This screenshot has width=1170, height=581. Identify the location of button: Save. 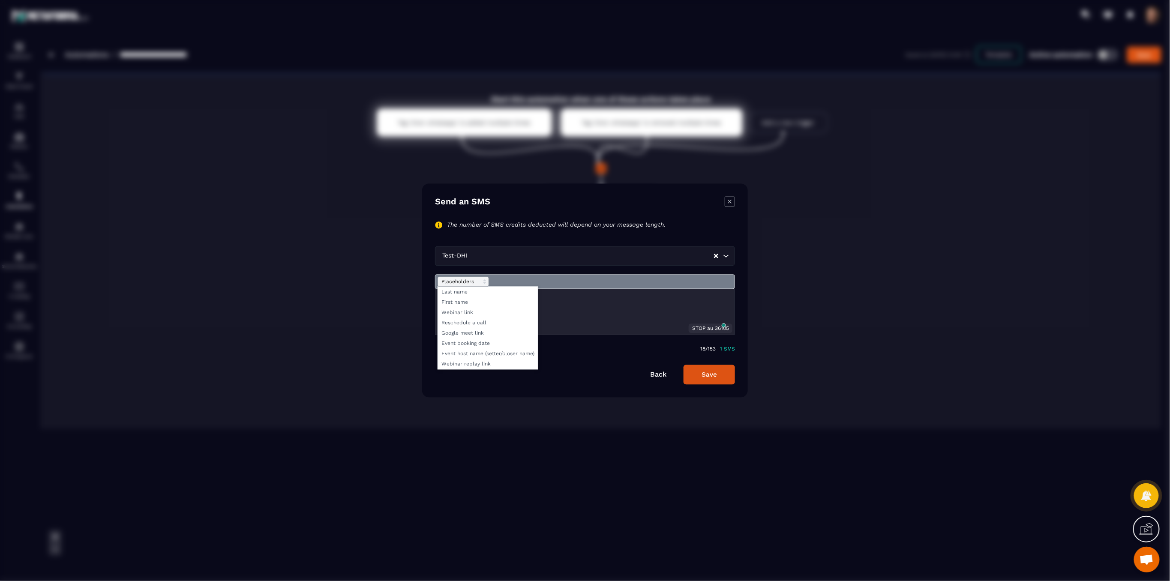
(709, 375).